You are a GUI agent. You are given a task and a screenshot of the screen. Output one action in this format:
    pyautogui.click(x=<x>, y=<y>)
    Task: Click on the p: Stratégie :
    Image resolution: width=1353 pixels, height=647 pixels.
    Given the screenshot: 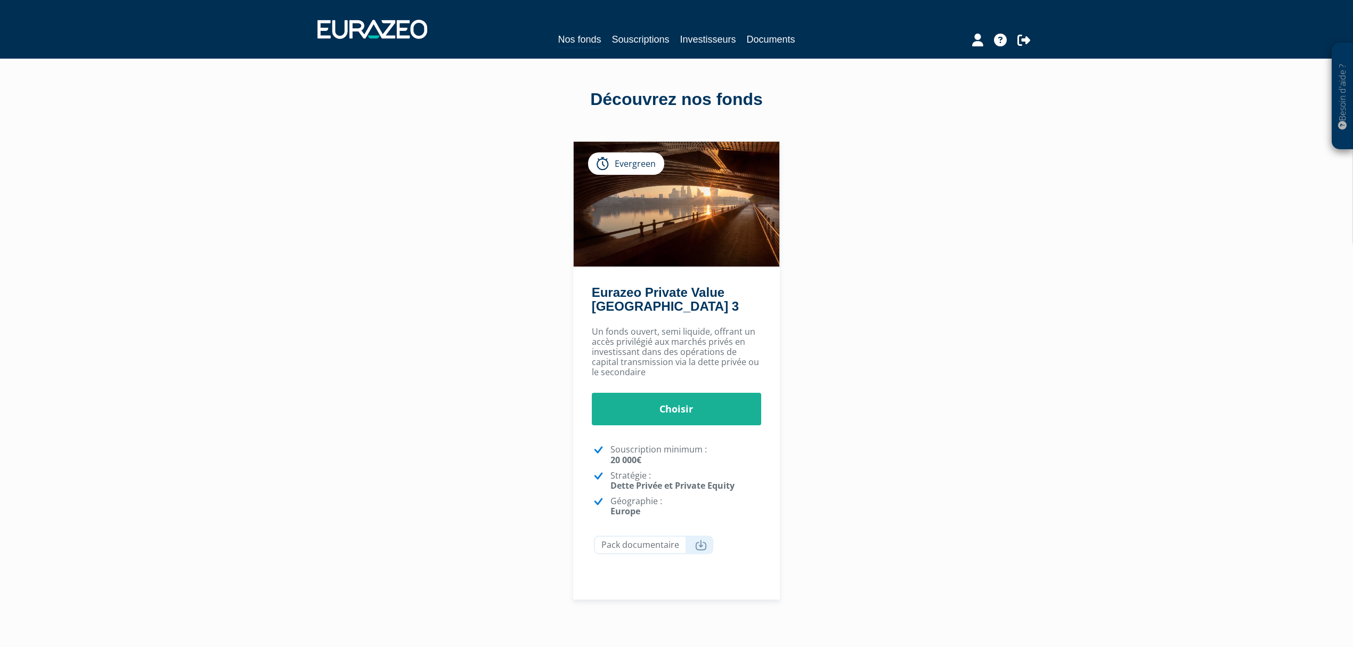 What is the action you would take?
    pyautogui.click(x=686, y=480)
    